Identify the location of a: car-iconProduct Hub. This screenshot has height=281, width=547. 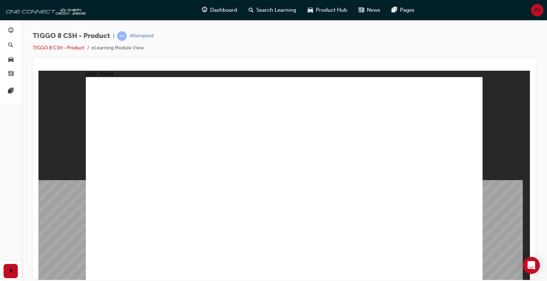
(327, 10).